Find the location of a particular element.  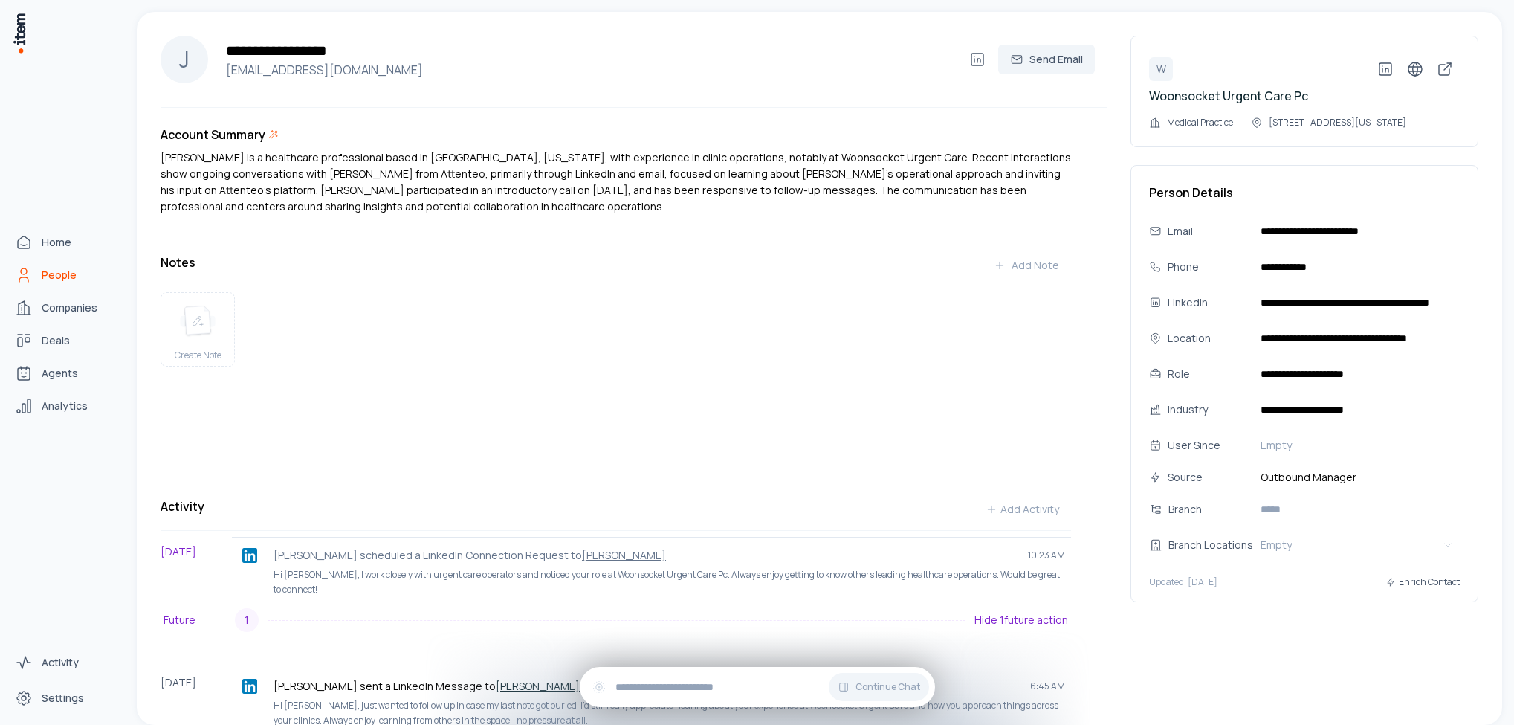

button: Empty is located at coordinates (1357, 445).